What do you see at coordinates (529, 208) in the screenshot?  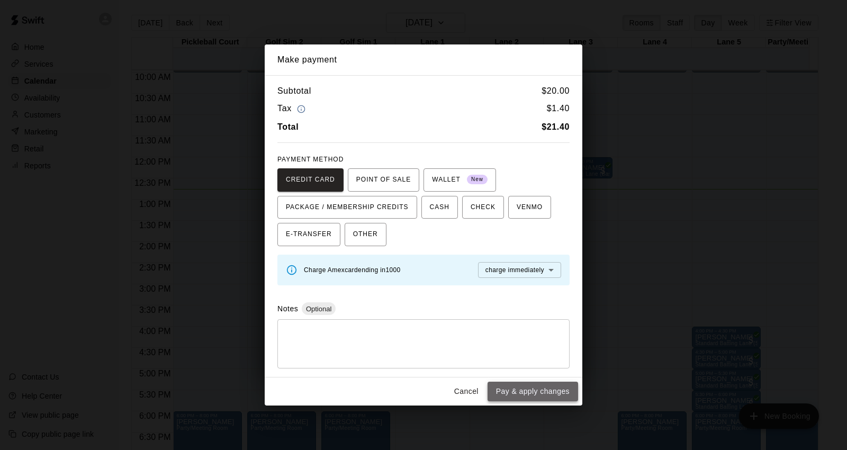 I see `span: VENMO` at bounding box center [529, 208].